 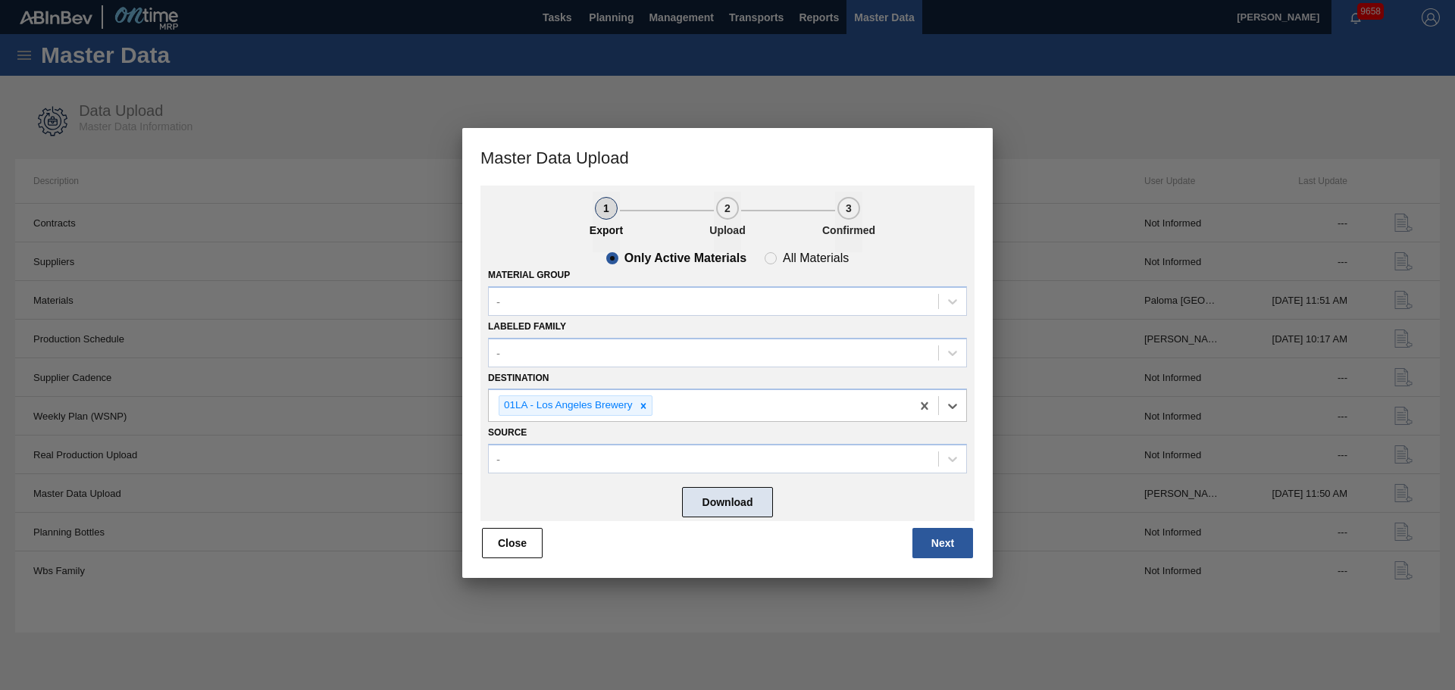 What do you see at coordinates (527, 327) in the screenshot?
I see `label: Labeled Family` at bounding box center [527, 327].